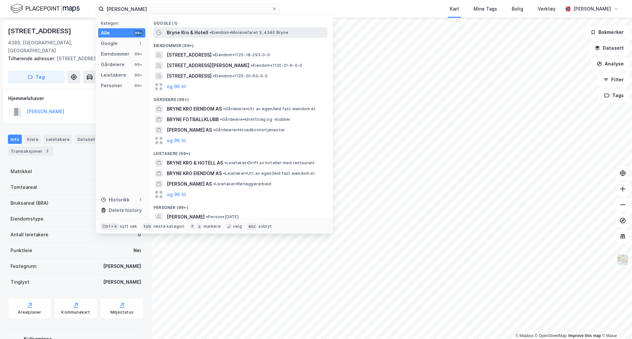  What do you see at coordinates (128, 227) in the screenshot?
I see `div: nytt søk` at bounding box center [128, 227].